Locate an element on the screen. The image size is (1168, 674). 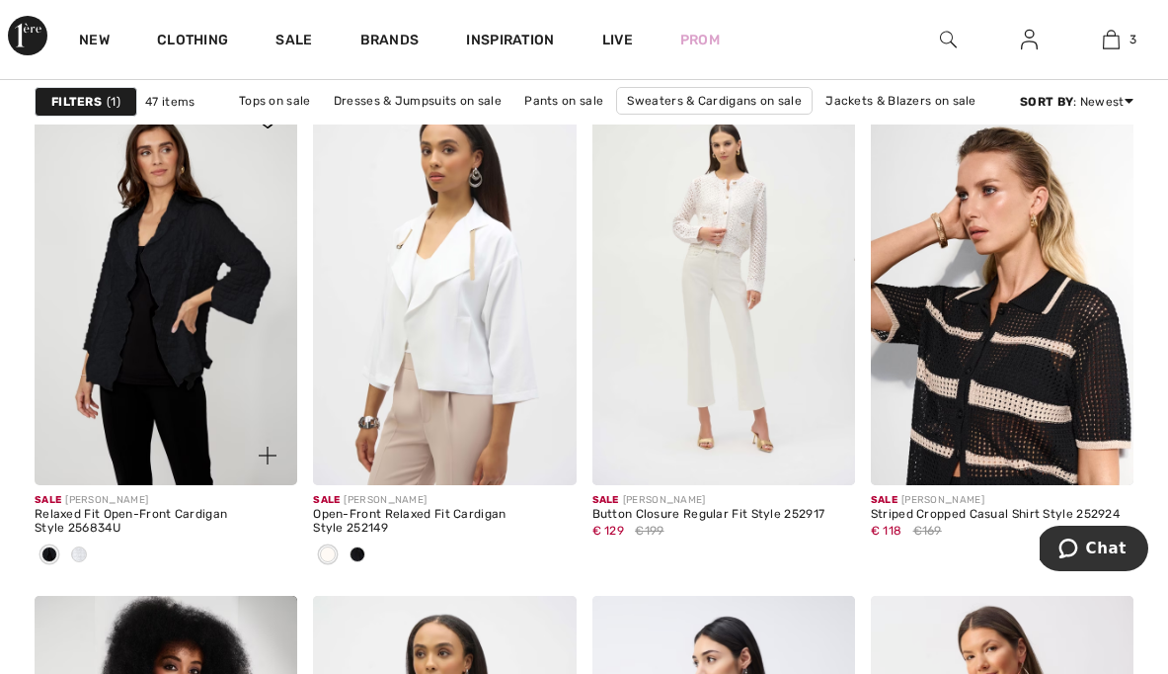
span: € 118 is located at coordinates (887, 530).